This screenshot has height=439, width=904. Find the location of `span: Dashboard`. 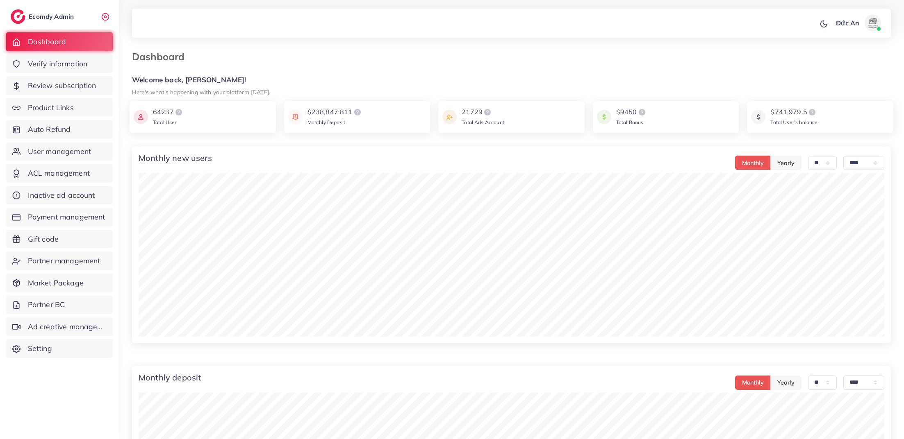

span: Dashboard is located at coordinates (47, 42).